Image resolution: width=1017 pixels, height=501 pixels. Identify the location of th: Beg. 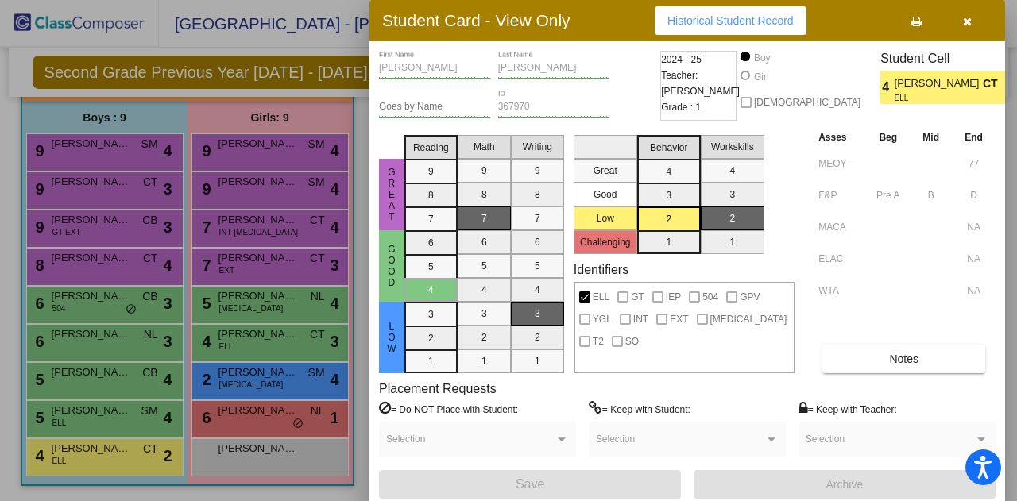
(887, 137).